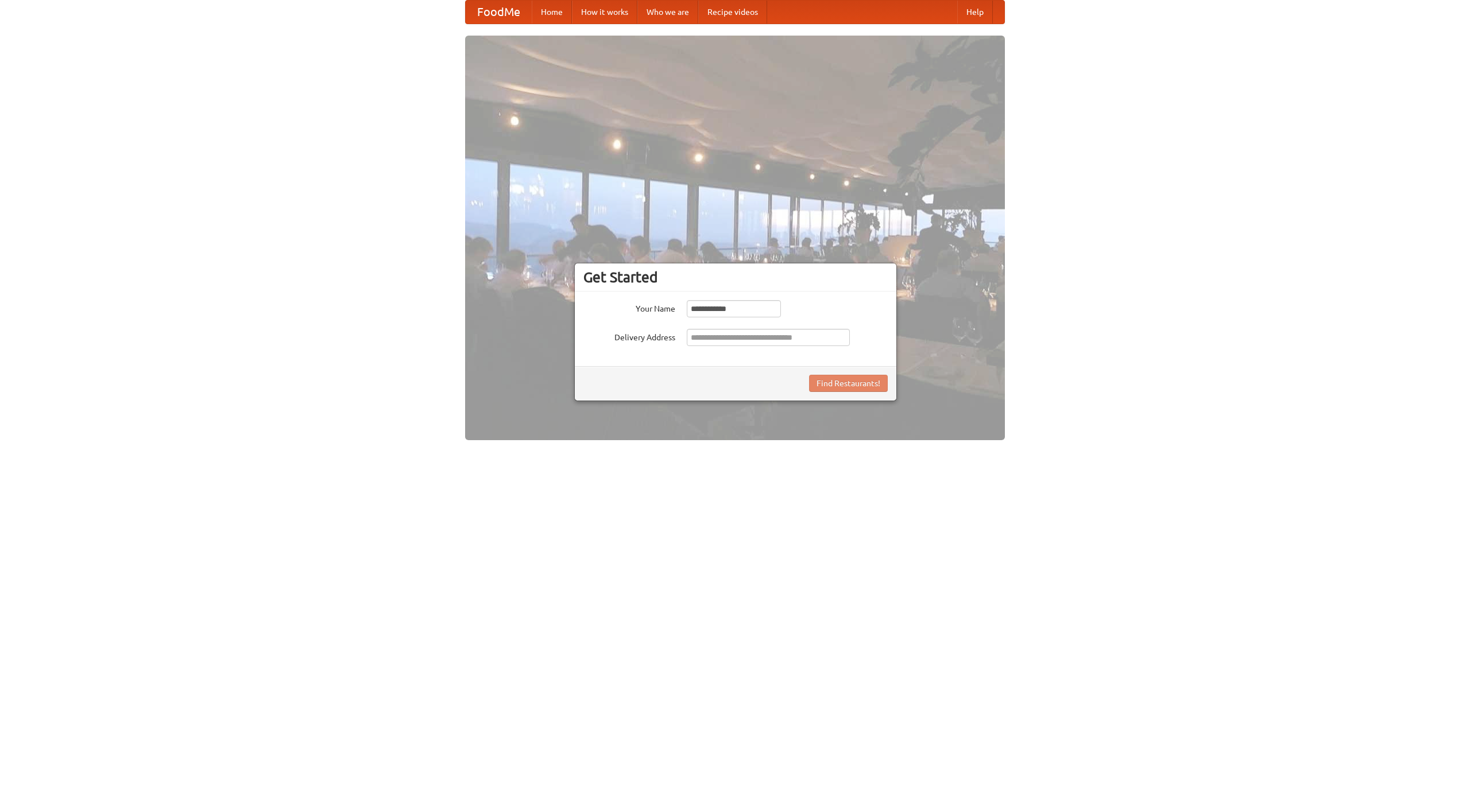 The image size is (1470, 812). Describe the element at coordinates (668, 12) in the screenshot. I see `a: Who we are` at that location.